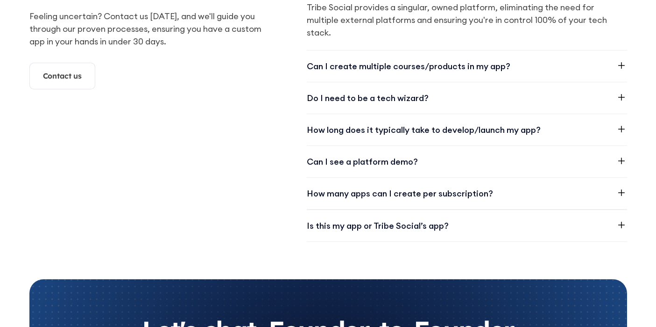 The width and height of the screenshot is (656, 327). I want to click on p: Tribe Social provides a singular, owned platform, eliminating the need for multiple external plat..., so click(467, 20).